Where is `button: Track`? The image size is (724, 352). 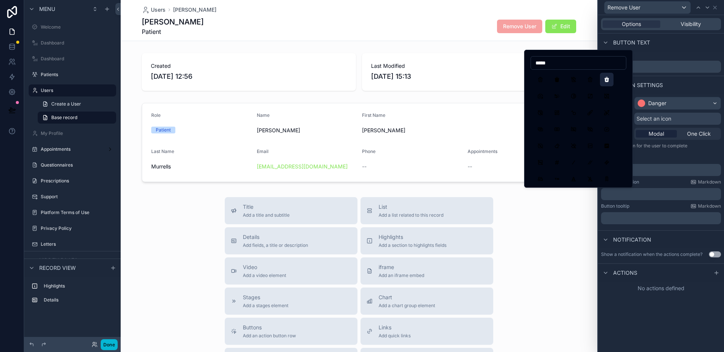 button: Track is located at coordinates (607, 163).